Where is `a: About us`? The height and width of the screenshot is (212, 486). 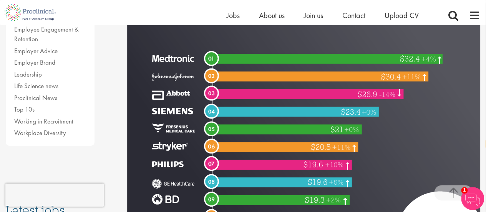 a: About us is located at coordinates (271, 15).